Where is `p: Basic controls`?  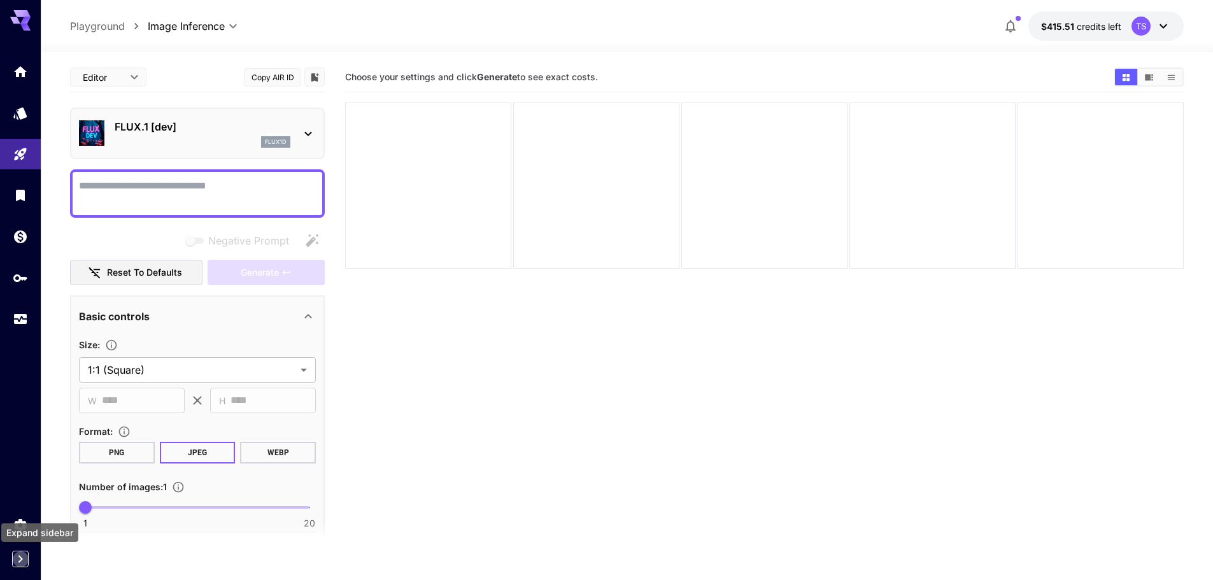 p: Basic controls is located at coordinates (114, 316).